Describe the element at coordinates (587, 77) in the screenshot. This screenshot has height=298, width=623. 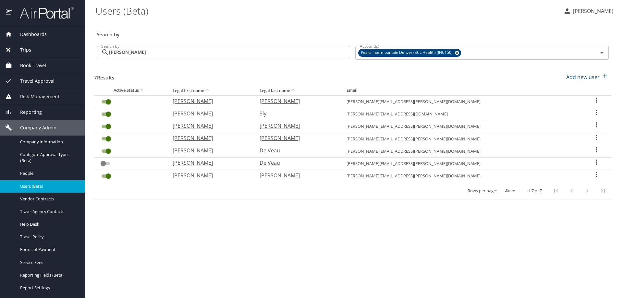
I see `button: Add new user` at that location.